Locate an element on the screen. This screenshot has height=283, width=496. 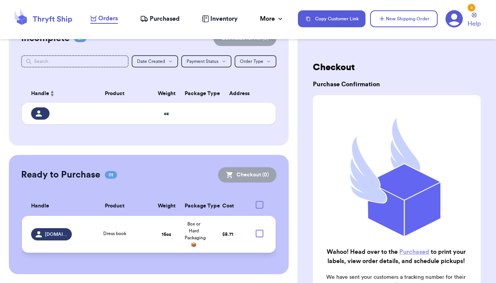
a: Orders is located at coordinates (104, 19).